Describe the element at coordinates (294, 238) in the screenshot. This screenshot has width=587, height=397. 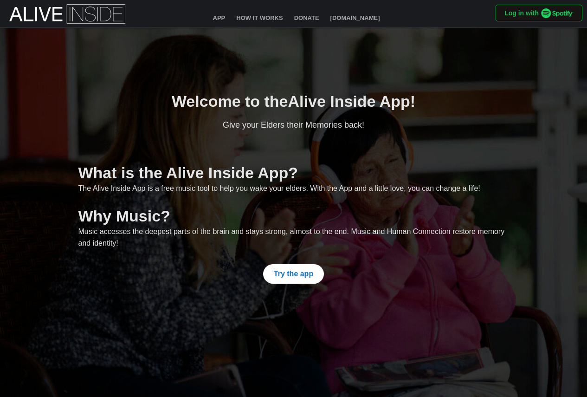
I see `div: Music accesses the deepest parts of the brain and stays strong, almost to the end. Music and Huma...` at that location.